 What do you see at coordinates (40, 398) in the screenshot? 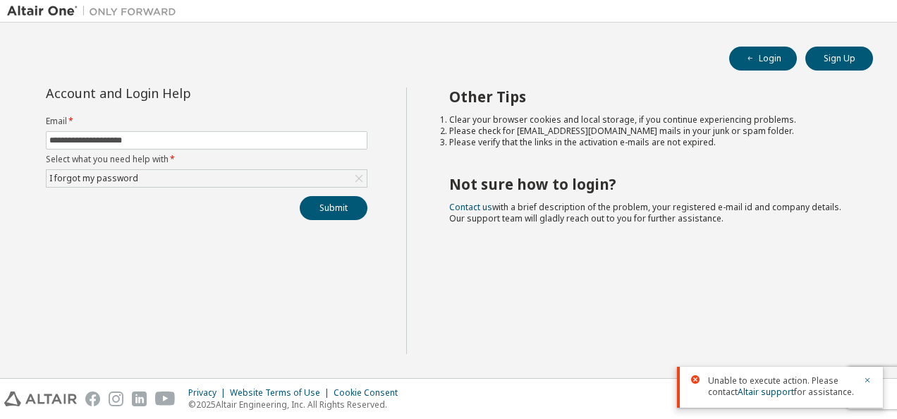
I see `img: altair_logo.svg` at bounding box center [40, 398].